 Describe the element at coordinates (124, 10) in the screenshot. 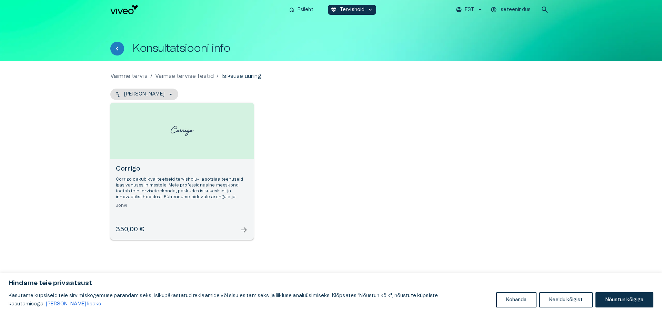

I see `img: Viveo logo` at that location.